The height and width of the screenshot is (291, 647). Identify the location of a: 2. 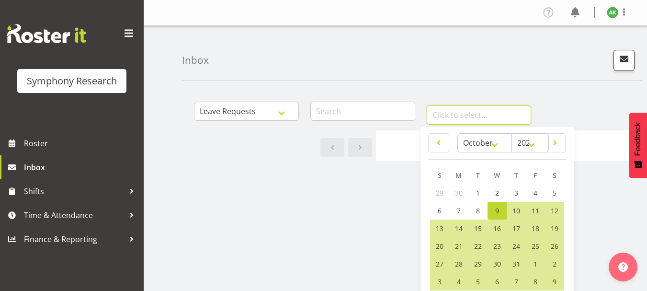
(497, 193).